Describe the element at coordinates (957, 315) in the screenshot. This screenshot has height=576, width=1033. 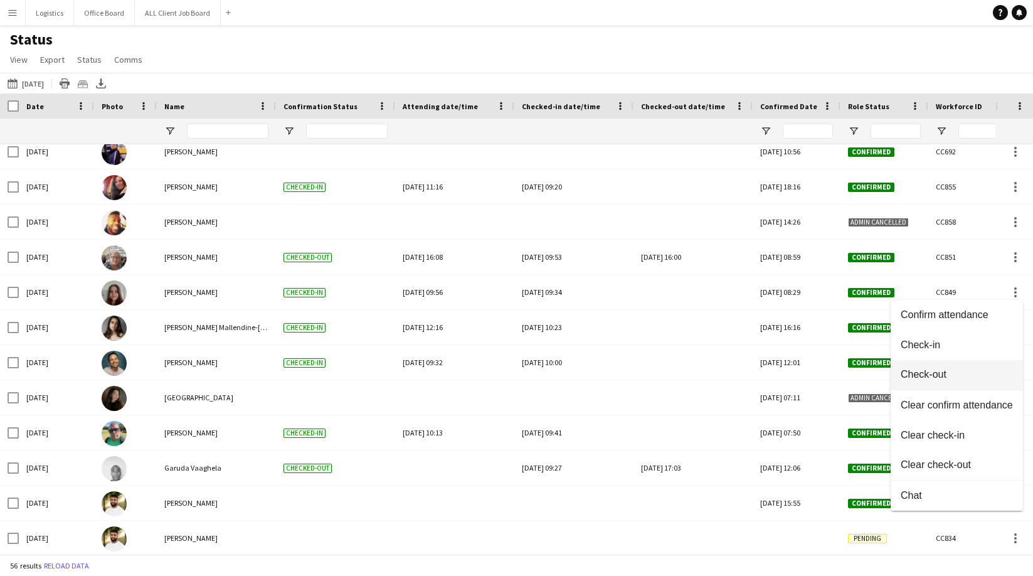
I see `button: Confirm attendance` at that location.